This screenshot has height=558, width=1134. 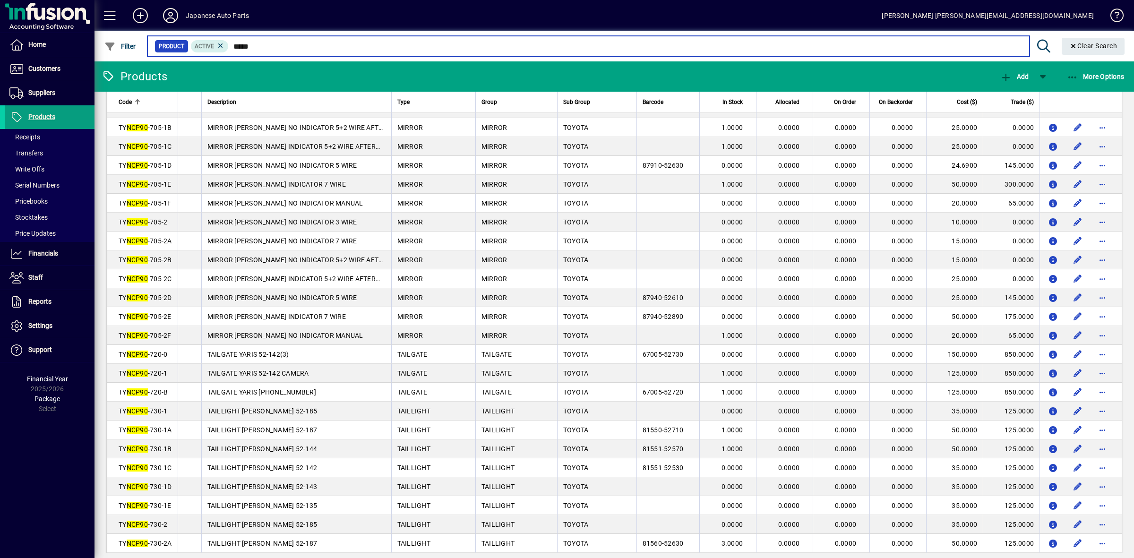 I want to click on div: Sub Group, so click(x=597, y=102).